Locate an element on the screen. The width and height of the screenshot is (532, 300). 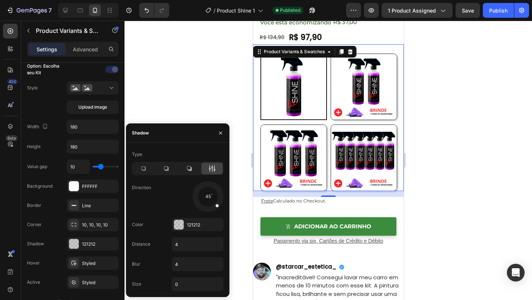
span: Product Shine 1 is located at coordinates (236, 10).